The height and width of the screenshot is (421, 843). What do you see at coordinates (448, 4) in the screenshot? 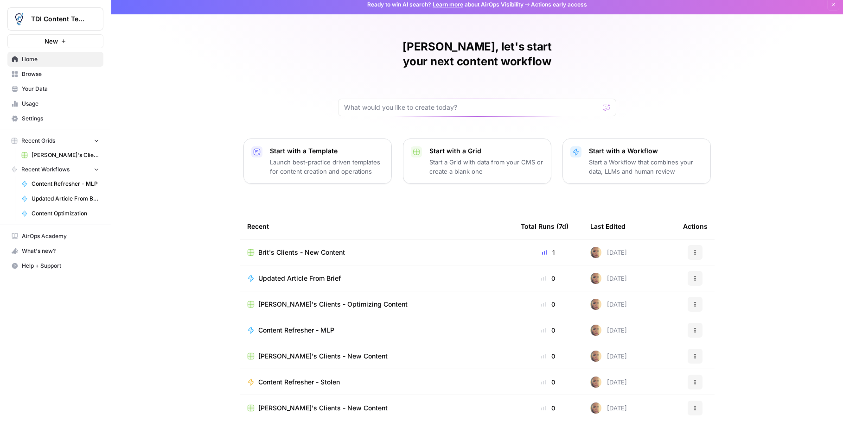
I see `a: Learn more` at bounding box center [448, 4].